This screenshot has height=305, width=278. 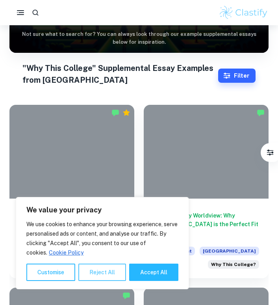 I want to click on button: Customise, so click(x=51, y=273).